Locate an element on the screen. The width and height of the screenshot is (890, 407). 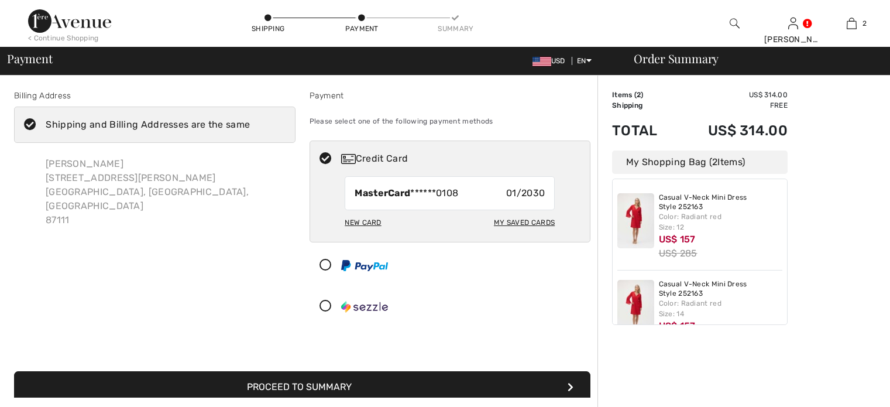
td: Free is located at coordinates (732, 105).